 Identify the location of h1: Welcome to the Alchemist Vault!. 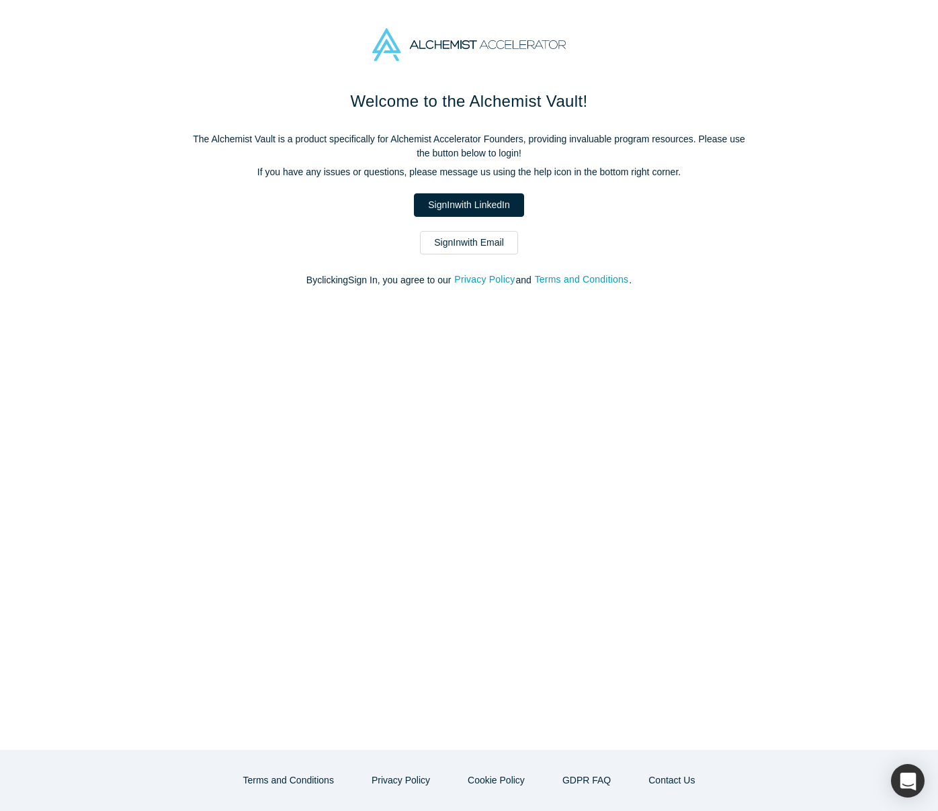
(469, 101).